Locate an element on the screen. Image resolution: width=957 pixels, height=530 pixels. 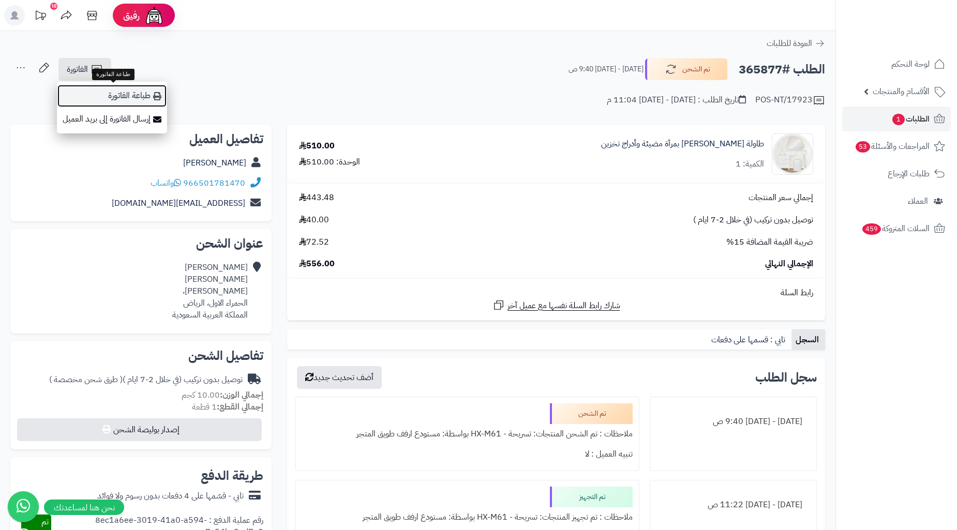
small: 10.00 كجم is located at coordinates (222, 395).